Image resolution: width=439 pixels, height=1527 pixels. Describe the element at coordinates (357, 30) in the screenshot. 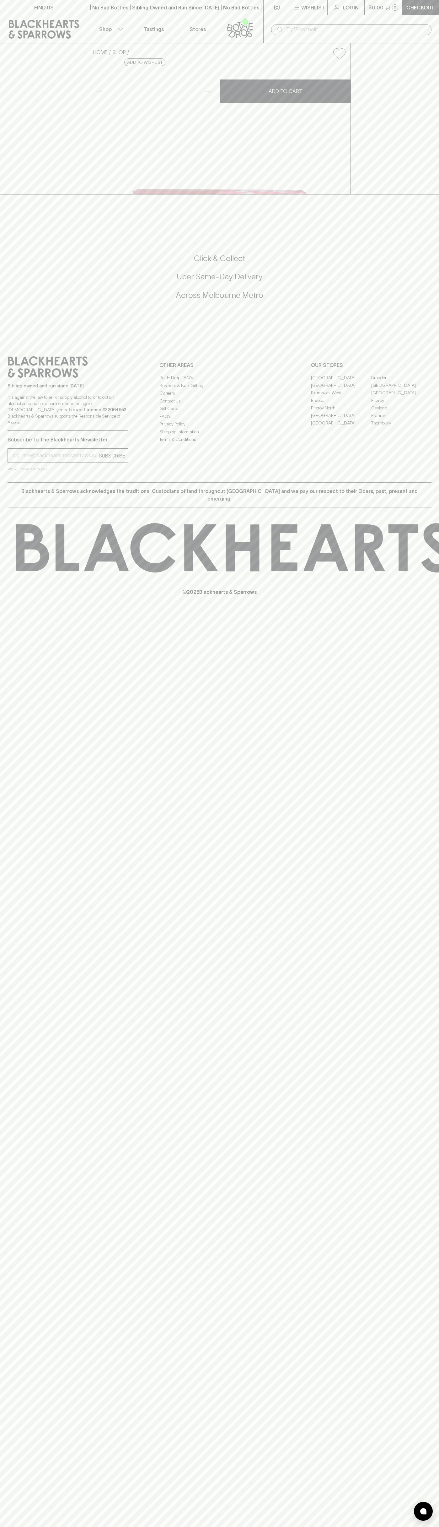

I see `input: Try "Pinot noir"` at that location.